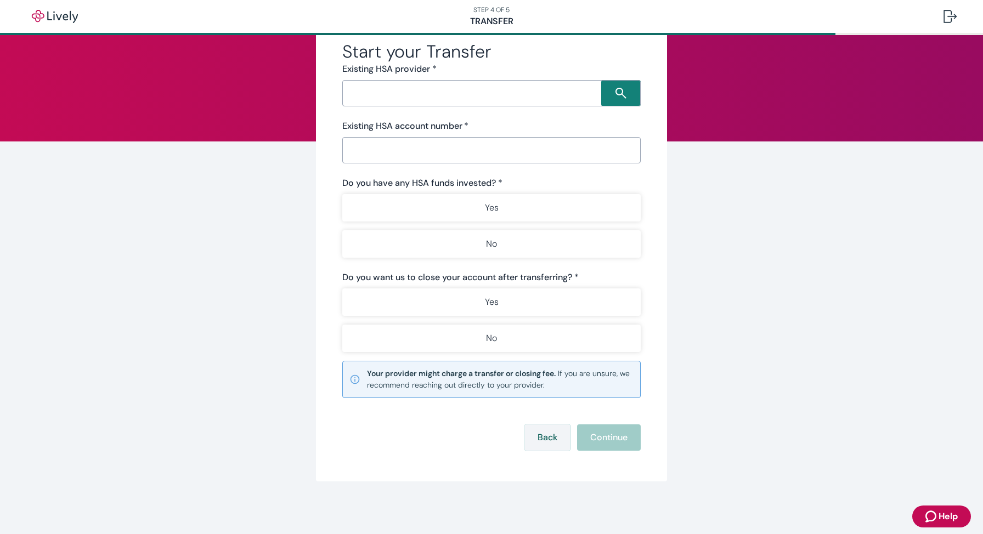 This screenshot has width=983, height=534. I want to click on label: Existing HSA provider *, so click(390, 69).